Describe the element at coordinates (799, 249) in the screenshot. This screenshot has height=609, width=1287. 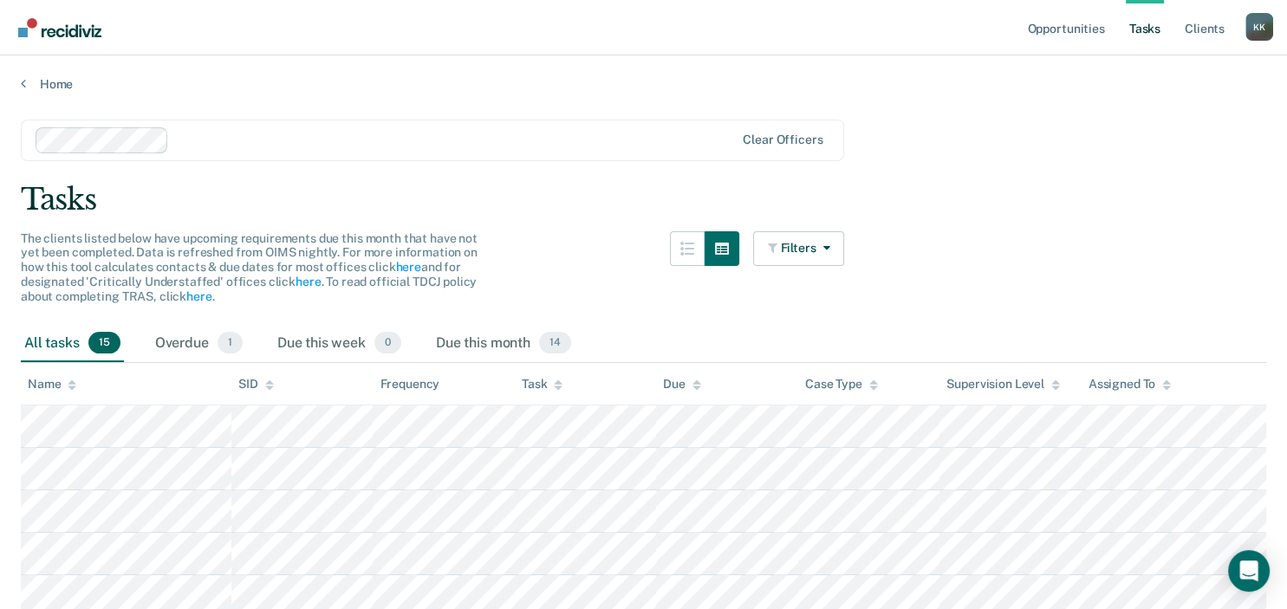
I see `button: Filters` at that location.